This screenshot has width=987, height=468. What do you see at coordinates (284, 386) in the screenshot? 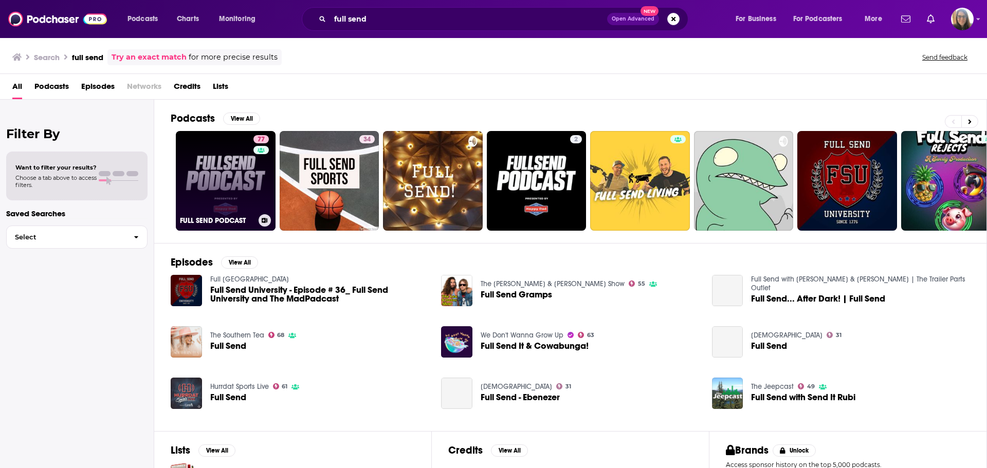
I see `span: 61` at bounding box center [284, 386].